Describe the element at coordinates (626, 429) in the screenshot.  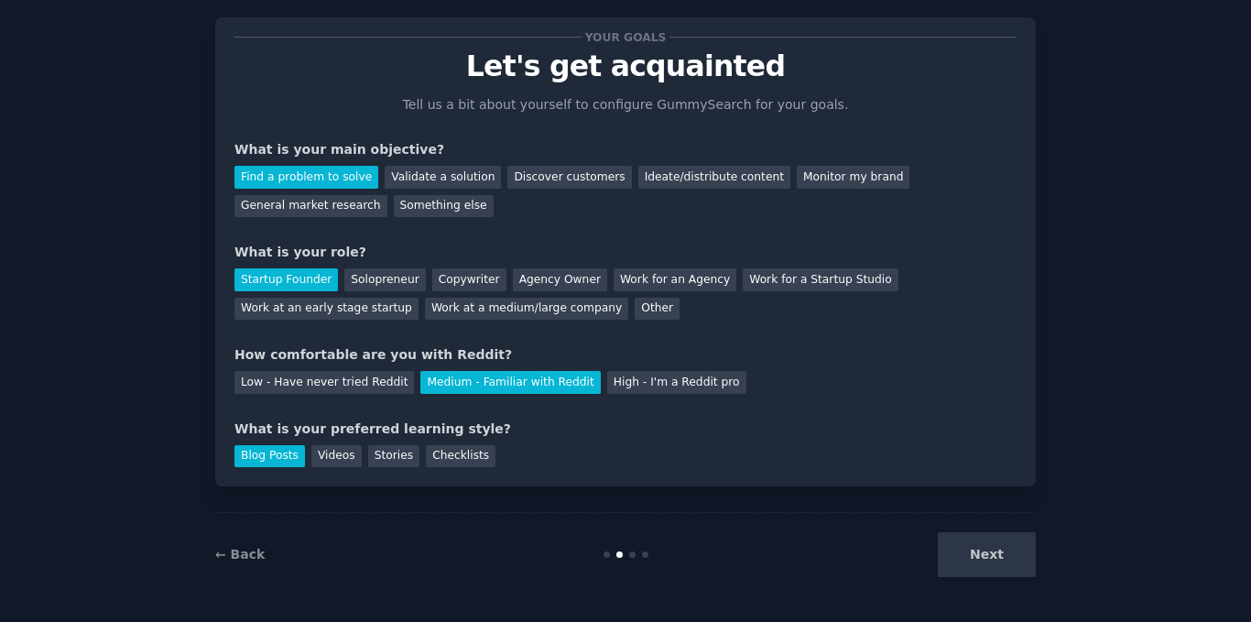
I see `div: What is your preferred learning style?` at that location.